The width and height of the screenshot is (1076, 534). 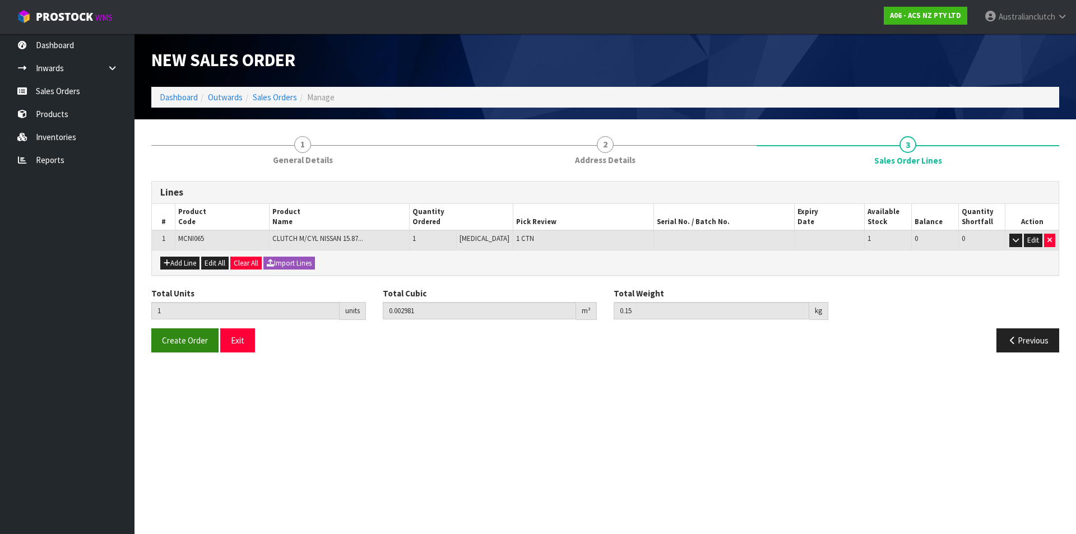 I want to click on span: 2, so click(x=605, y=145).